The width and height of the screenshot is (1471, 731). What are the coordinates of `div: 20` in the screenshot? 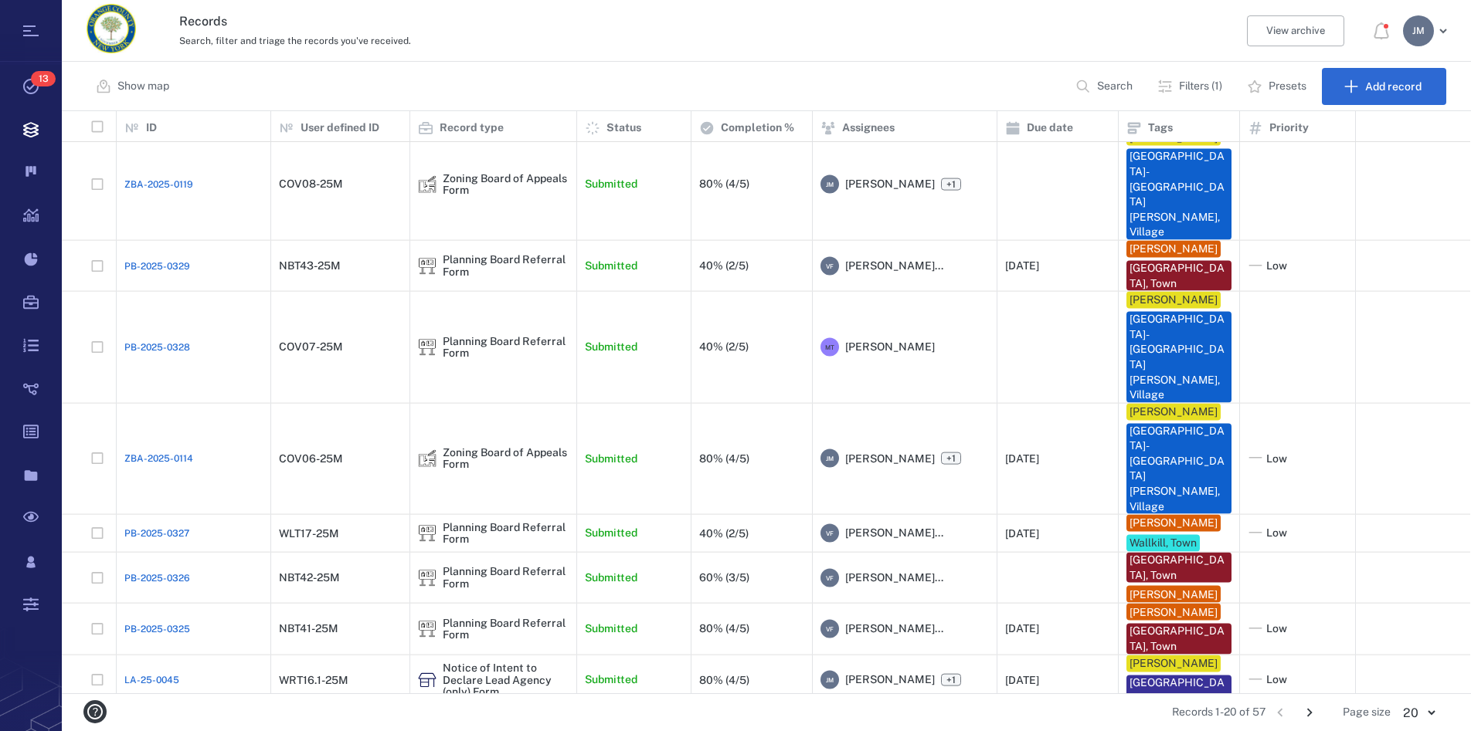 It's located at (1418, 713).